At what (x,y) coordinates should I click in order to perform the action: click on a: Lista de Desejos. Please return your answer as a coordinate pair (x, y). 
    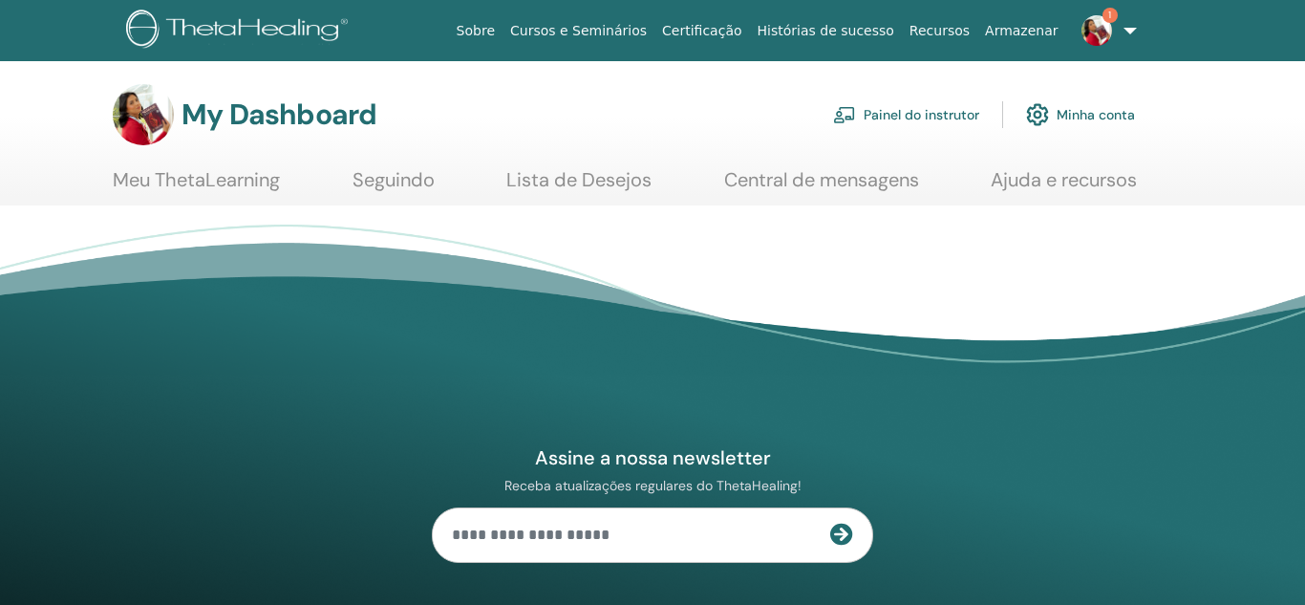
    Looking at the image, I should click on (579, 186).